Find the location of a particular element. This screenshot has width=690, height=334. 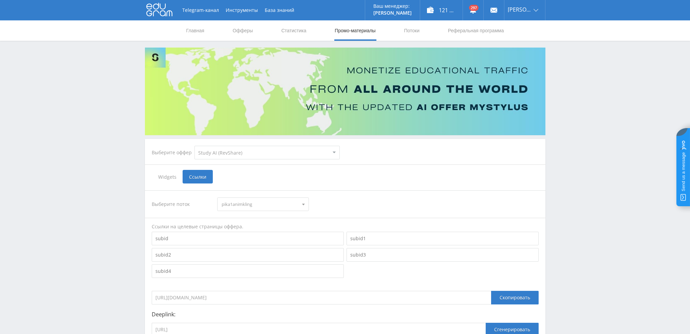

div: Выберите поток is located at coordinates (181, 204).